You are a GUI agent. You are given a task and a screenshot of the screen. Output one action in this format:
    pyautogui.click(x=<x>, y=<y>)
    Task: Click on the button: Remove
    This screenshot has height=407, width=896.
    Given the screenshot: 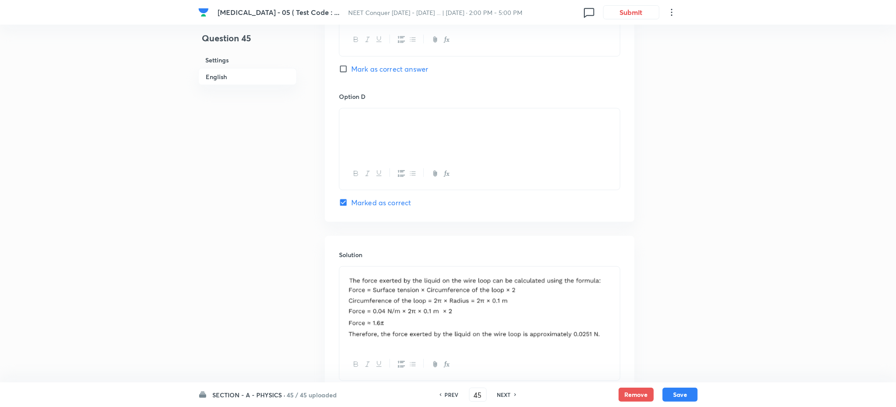 What is the action you would take?
    pyautogui.click(x=637, y=395)
    